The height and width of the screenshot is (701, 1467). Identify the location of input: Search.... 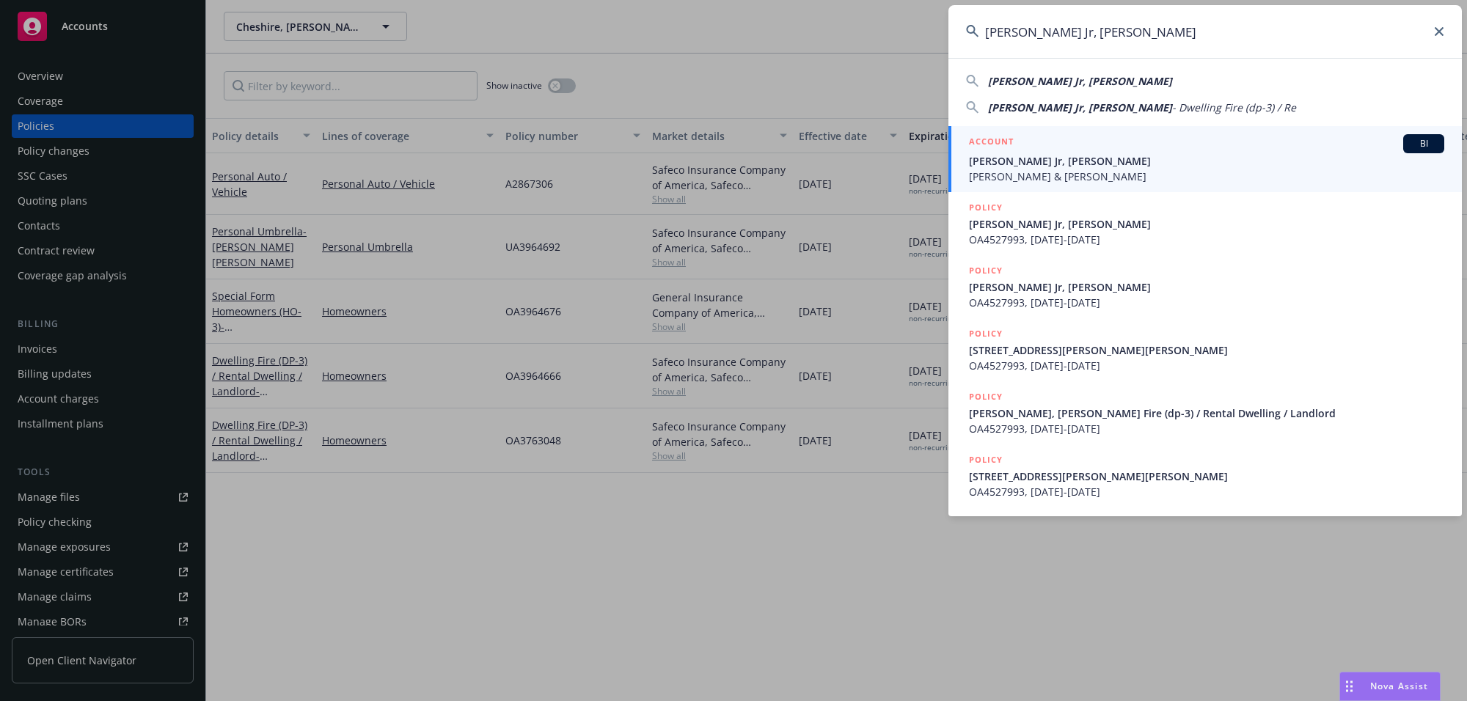
(1205, 32).